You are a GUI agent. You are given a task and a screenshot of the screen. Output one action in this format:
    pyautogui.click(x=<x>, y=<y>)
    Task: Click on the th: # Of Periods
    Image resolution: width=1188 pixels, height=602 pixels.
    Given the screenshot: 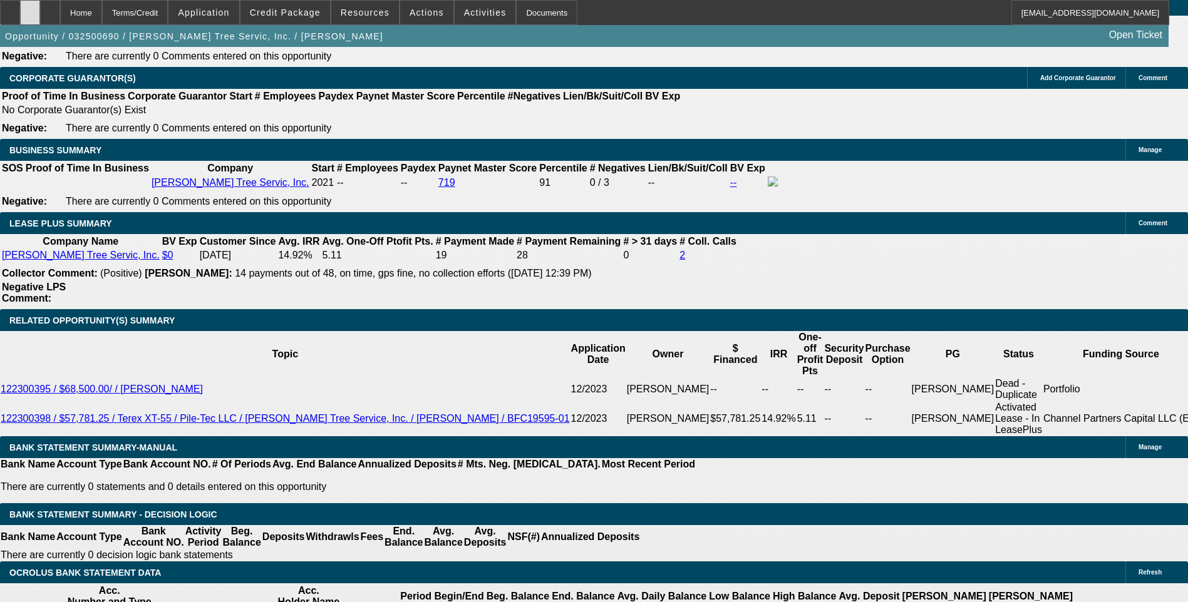 What is the action you would take?
    pyautogui.click(x=242, y=465)
    